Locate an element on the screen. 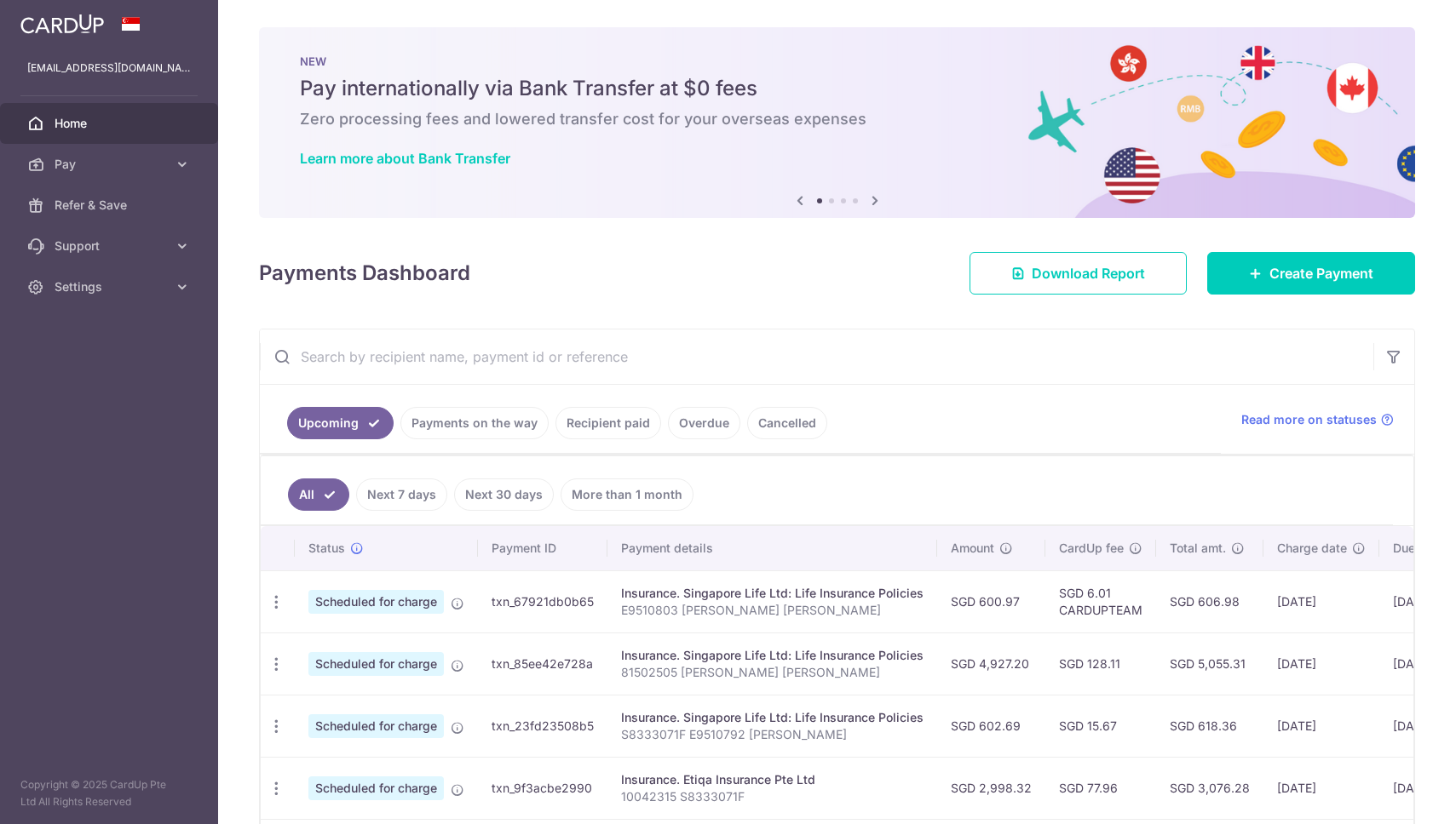  input: Search by recipient name, payment id or reference is located at coordinates (816, 357).